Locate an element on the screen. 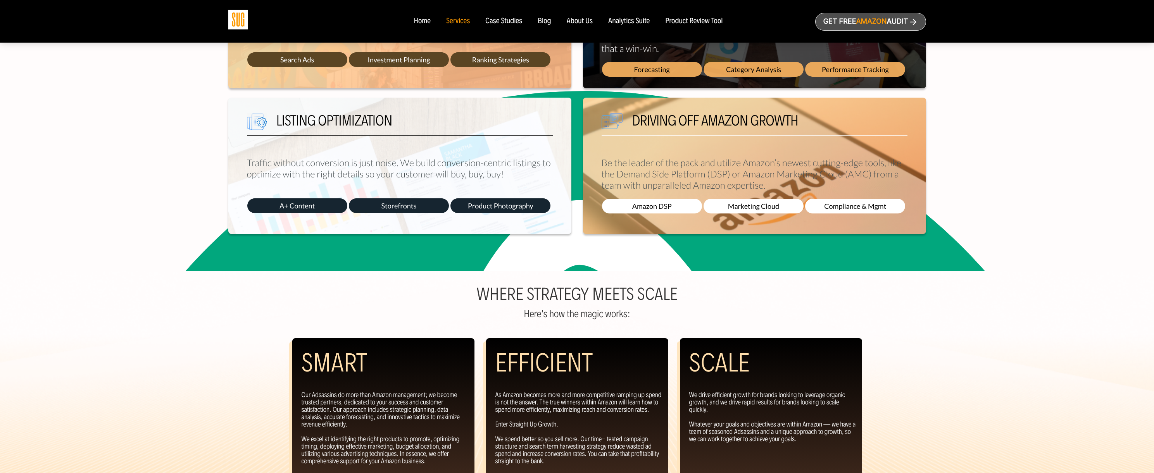 The width and height of the screenshot is (1154, 473). span: Compliance & Mgmt is located at coordinates (855, 206).